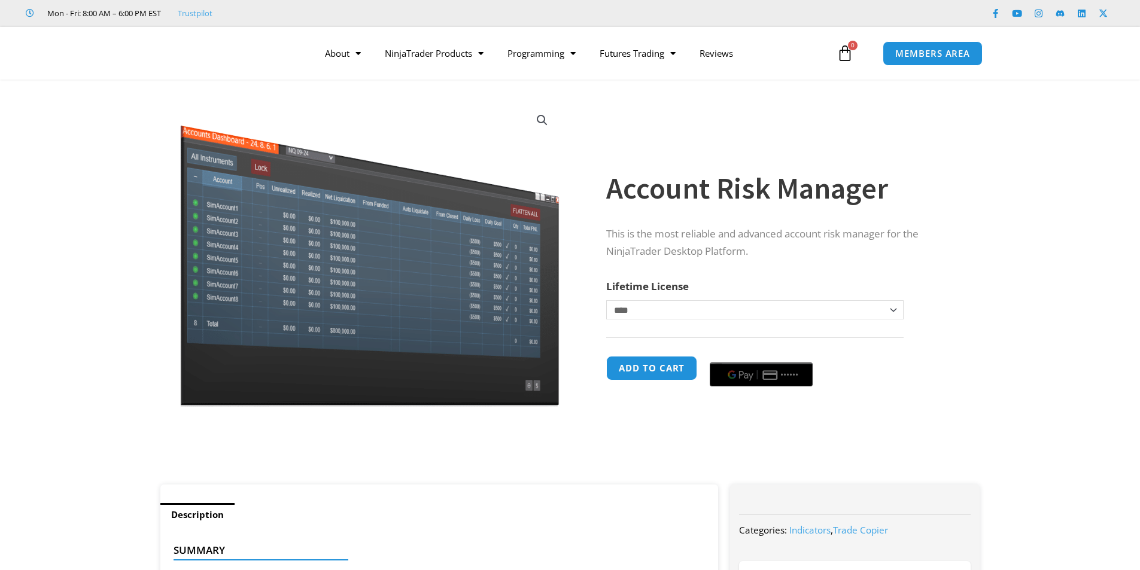  I want to click on p: This is the most reliable and advanced account risk manager for the NinjaTrader Desktop Platform., so click(781, 243).